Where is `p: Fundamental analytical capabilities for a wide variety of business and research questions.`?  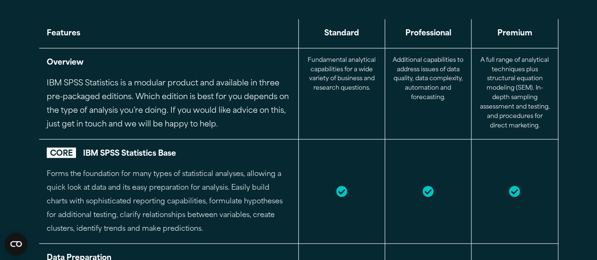
p: Fundamental analytical capabilities for a wide variety of business and research questions. is located at coordinates (342, 75).